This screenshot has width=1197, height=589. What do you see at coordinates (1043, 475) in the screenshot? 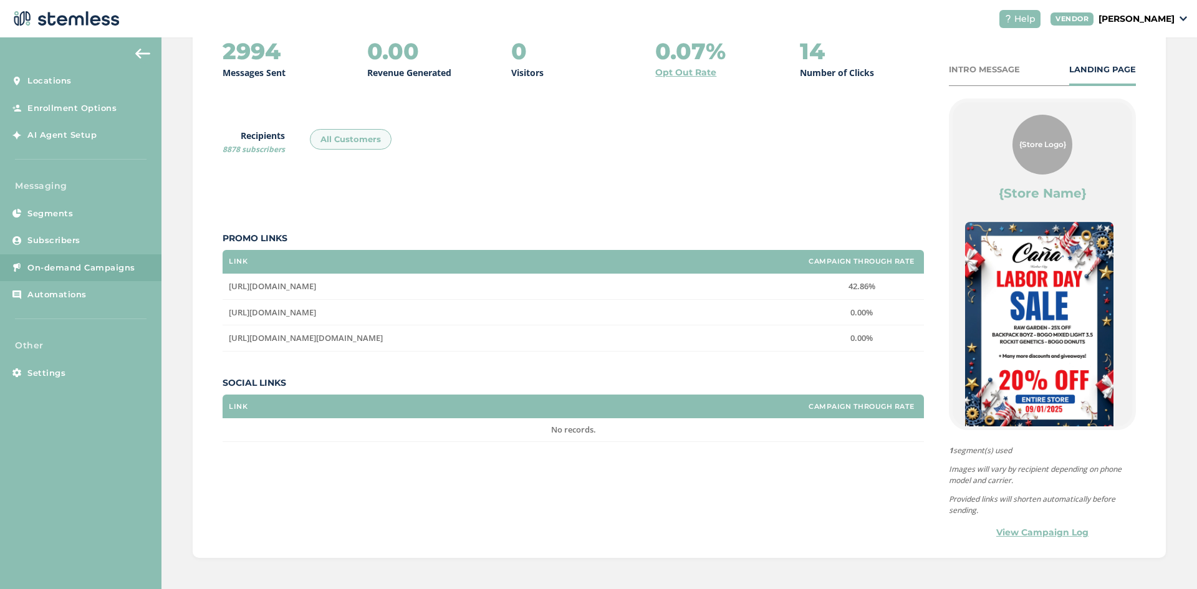
I see `p: Images will vary by recipient depending on phone model and carrier.` at bounding box center [1043, 475].